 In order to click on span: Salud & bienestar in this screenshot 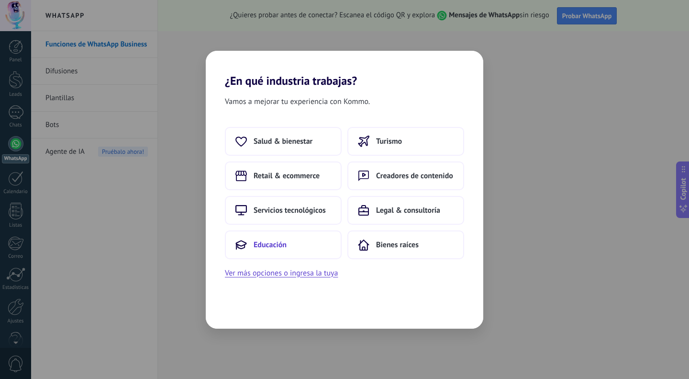, I will do `click(283, 141)`.